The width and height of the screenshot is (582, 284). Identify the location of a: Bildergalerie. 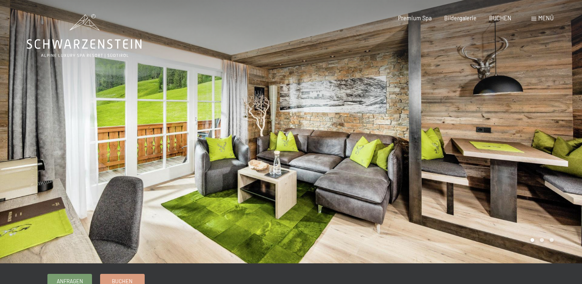
(461, 18).